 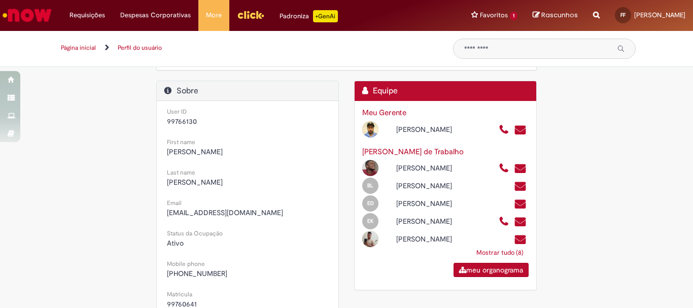 I want to click on span: FF, so click(x=623, y=15).